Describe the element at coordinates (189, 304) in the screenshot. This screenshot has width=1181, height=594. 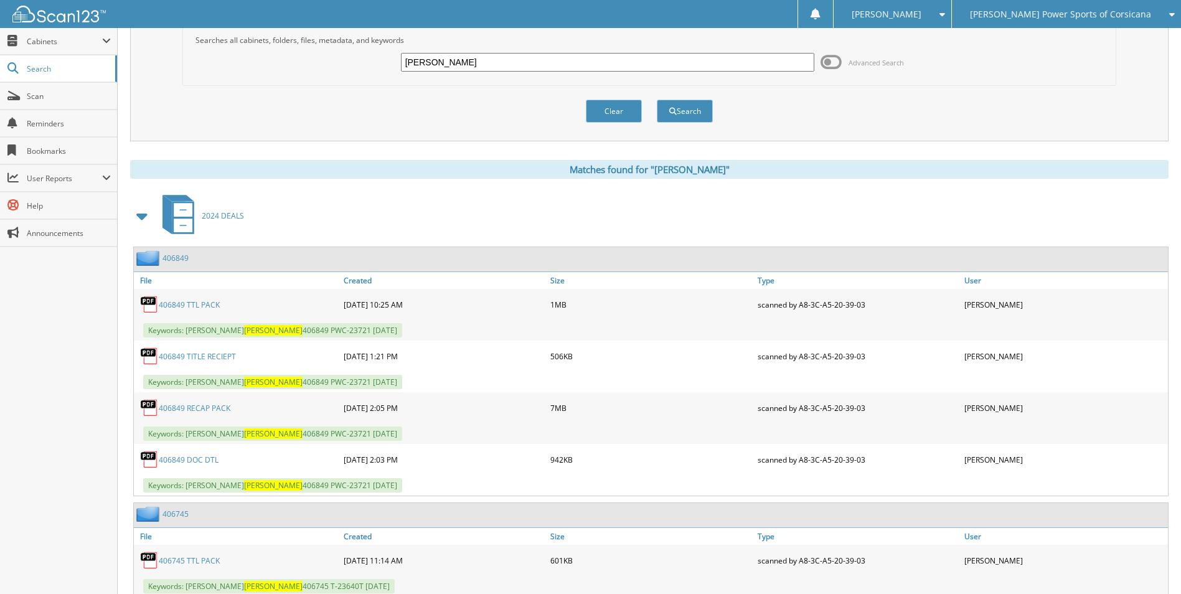
I see `a: 406849 TTL PACK` at that location.